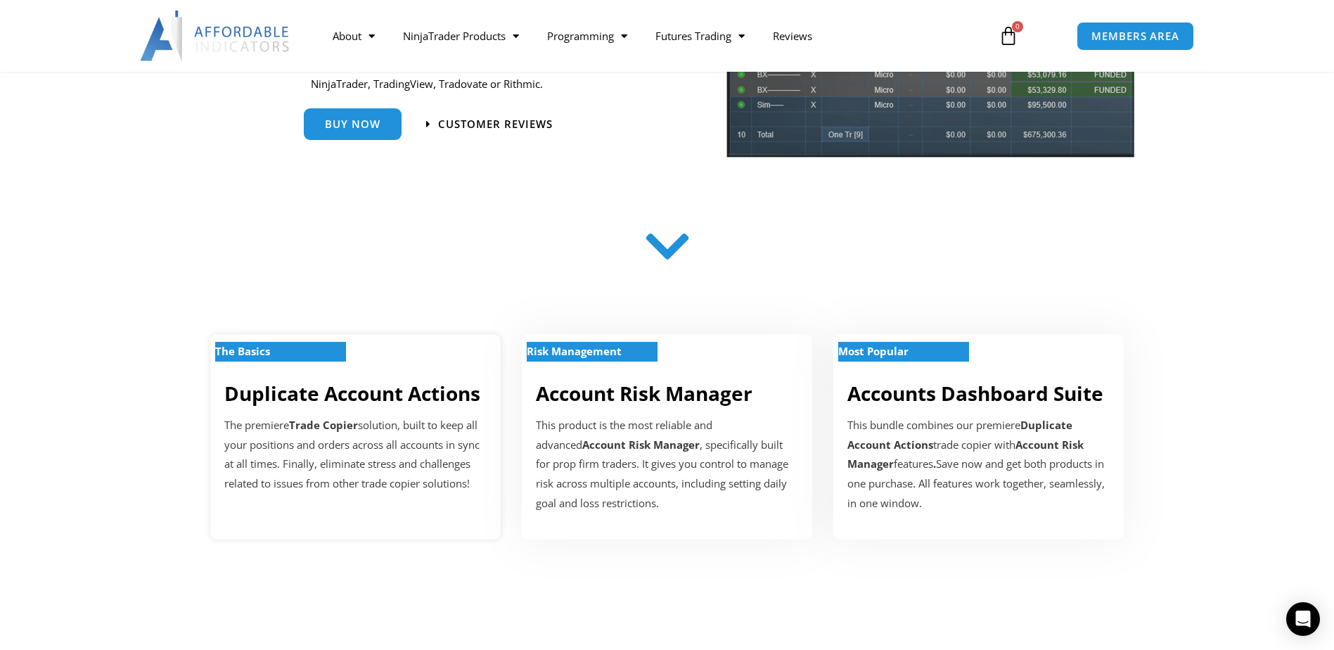  What do you see at coordinates (574, 351) in the screenshot?
I see `strong: Risk Management` at bounding box center [574, 351].